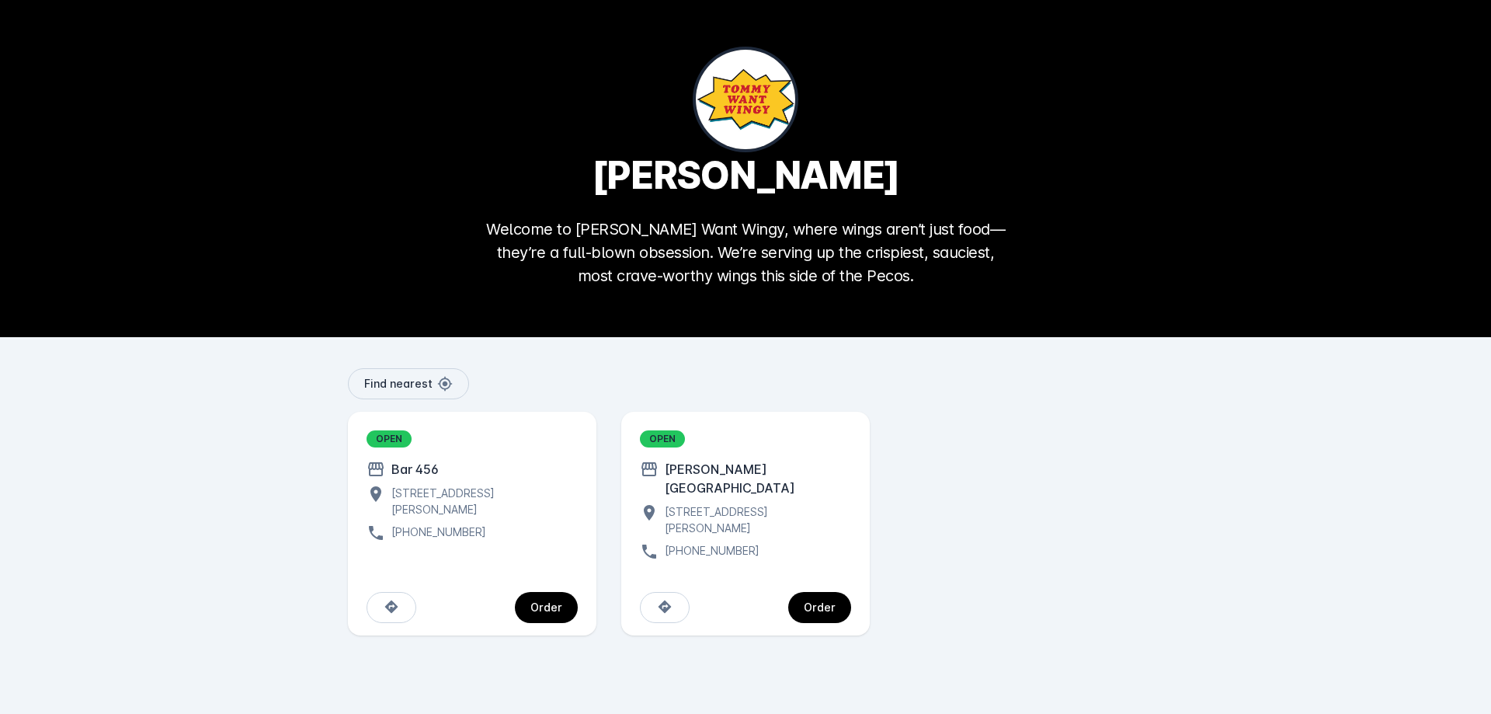 The image size is (1491, 714). I want to click on span: Find nearest, so click(398, 384).